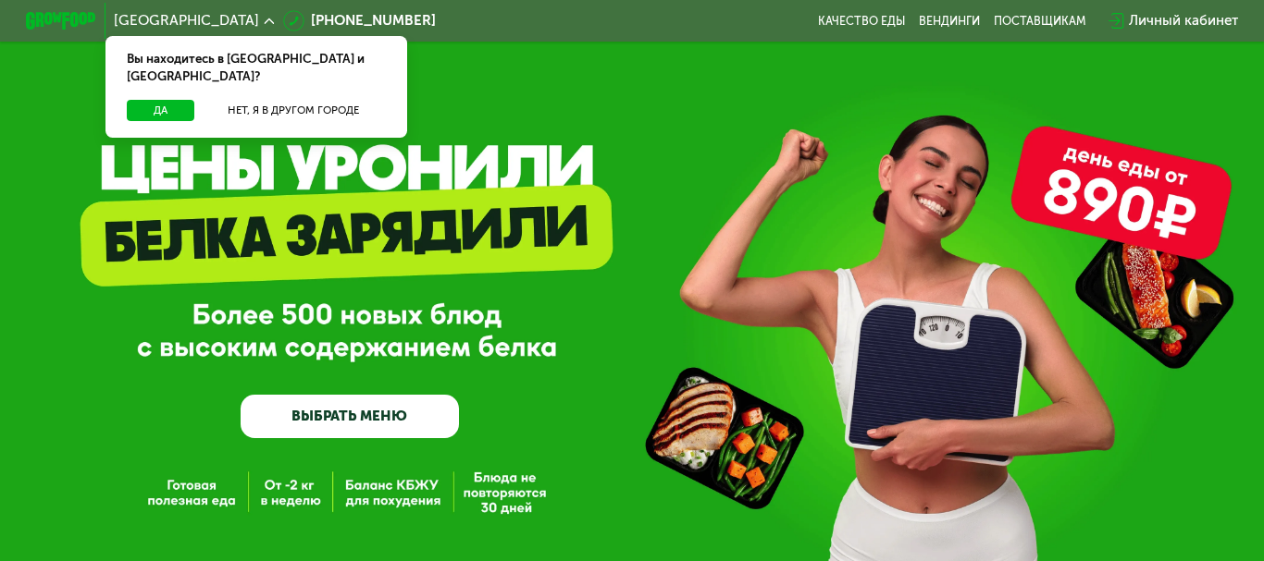 Image resolution: width=1264 pixels, height=561 pixels. Describe the element at coordinates (1183, 20) in the screenshot. I see `div: Личный кабинет` at that location.